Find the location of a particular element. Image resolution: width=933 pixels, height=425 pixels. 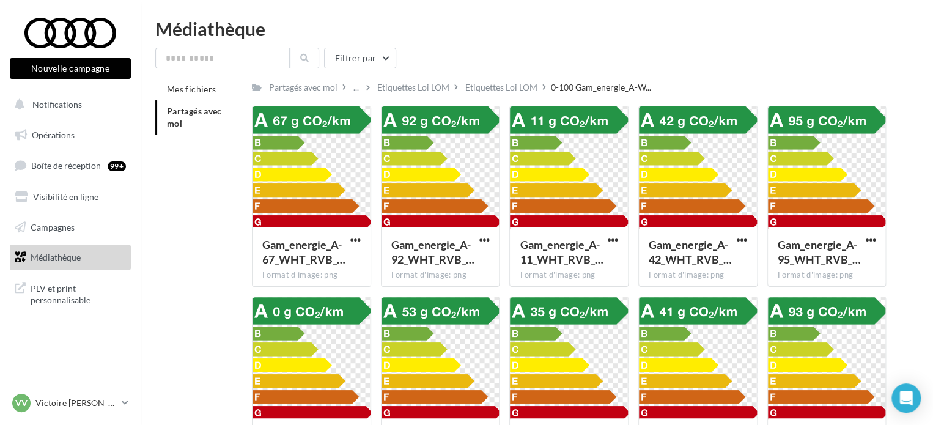

span: Opérations is located at coordinates (53, 135).